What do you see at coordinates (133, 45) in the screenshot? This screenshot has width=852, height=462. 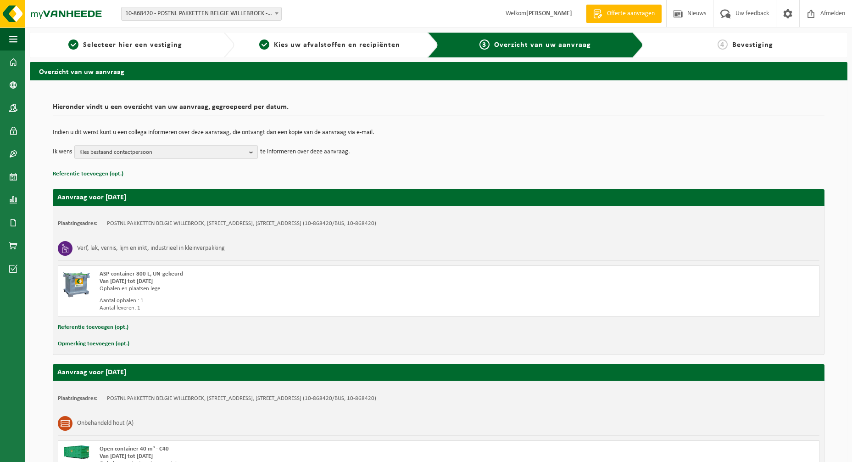 I see `span: Selecteer hier een vestiging` at bounding box center [133, 45].